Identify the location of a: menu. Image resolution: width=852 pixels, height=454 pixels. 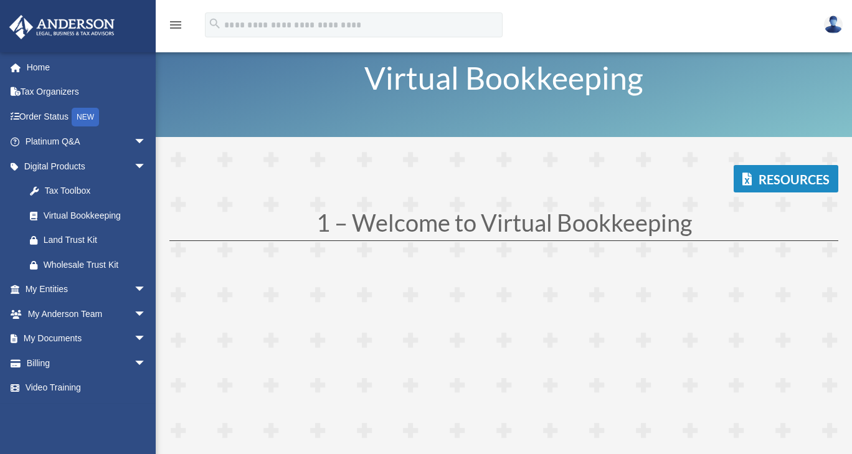
(176, 27).